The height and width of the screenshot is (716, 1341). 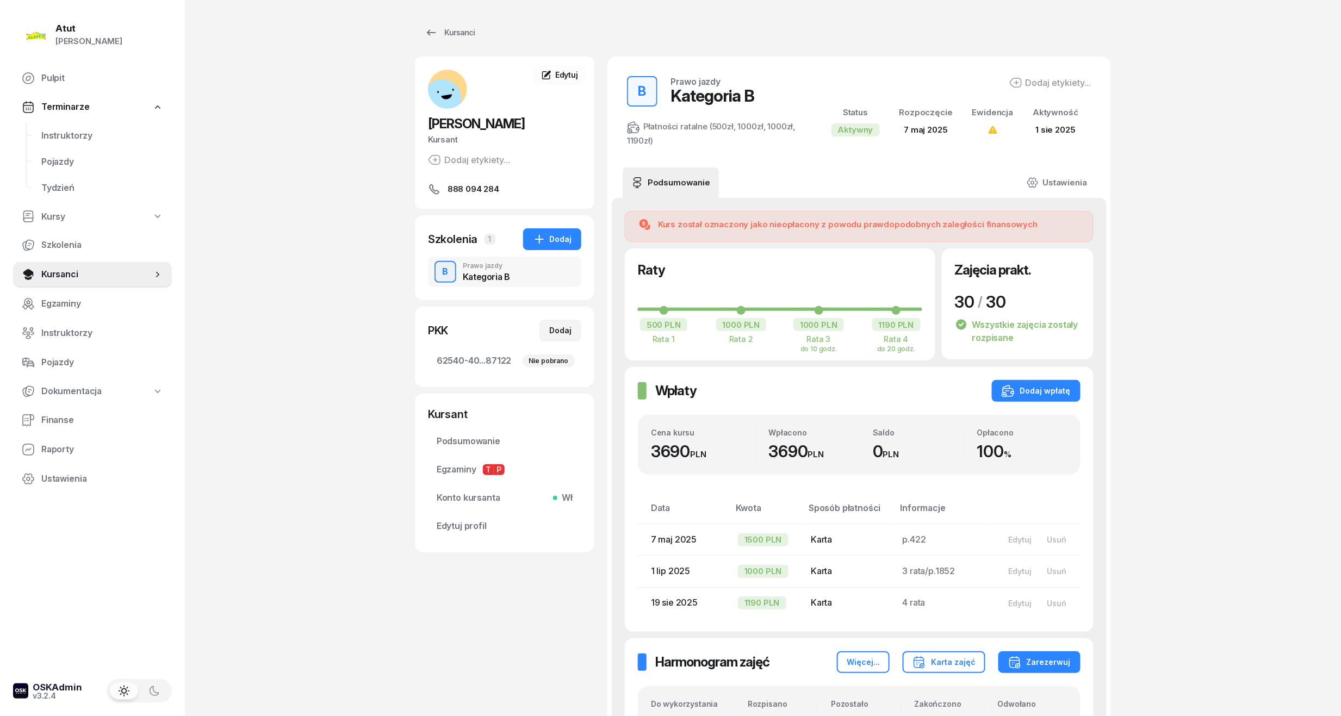 I want to click on span: Finanse, so click(x=102, y=420).